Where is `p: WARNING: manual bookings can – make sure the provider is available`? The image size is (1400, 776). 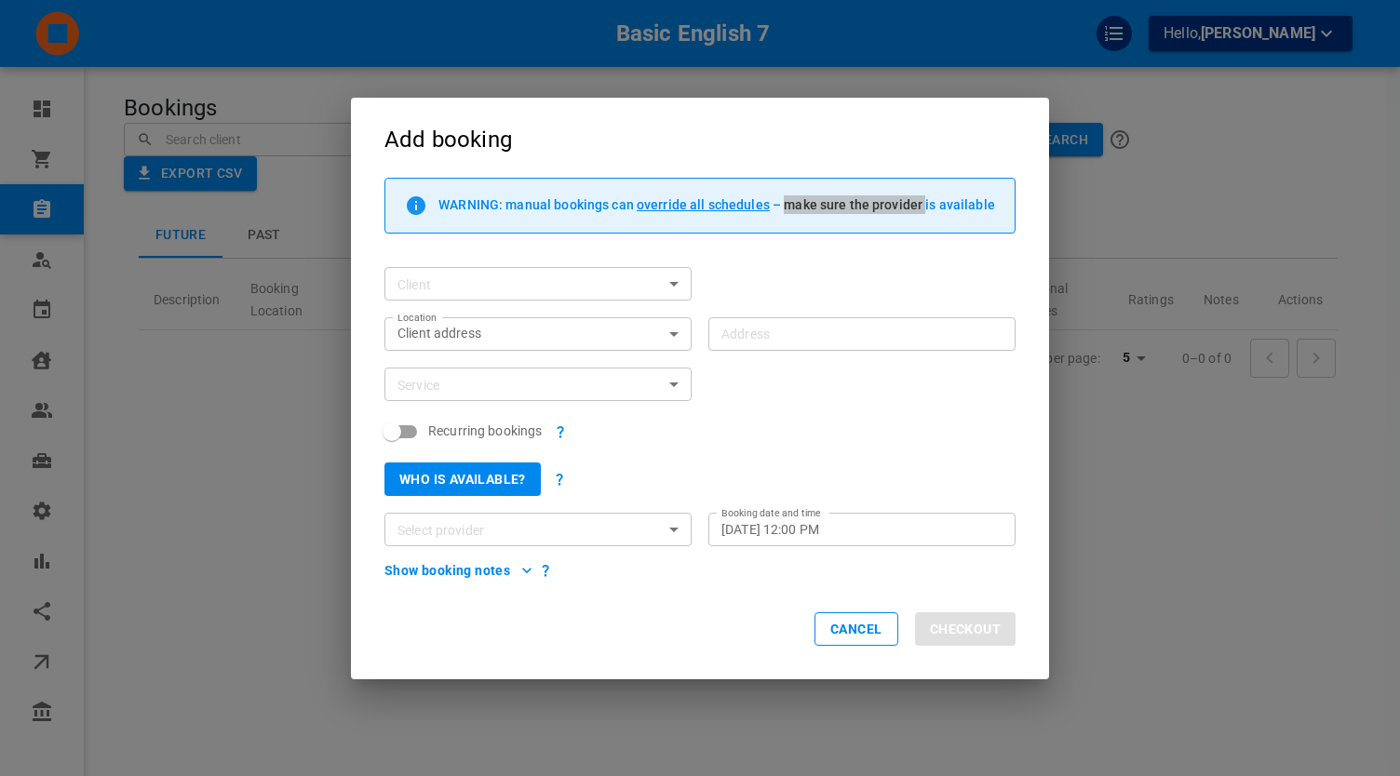 p: WARNING: manual bookings can – make sure the provider is available is located at coordinates (717, 205).